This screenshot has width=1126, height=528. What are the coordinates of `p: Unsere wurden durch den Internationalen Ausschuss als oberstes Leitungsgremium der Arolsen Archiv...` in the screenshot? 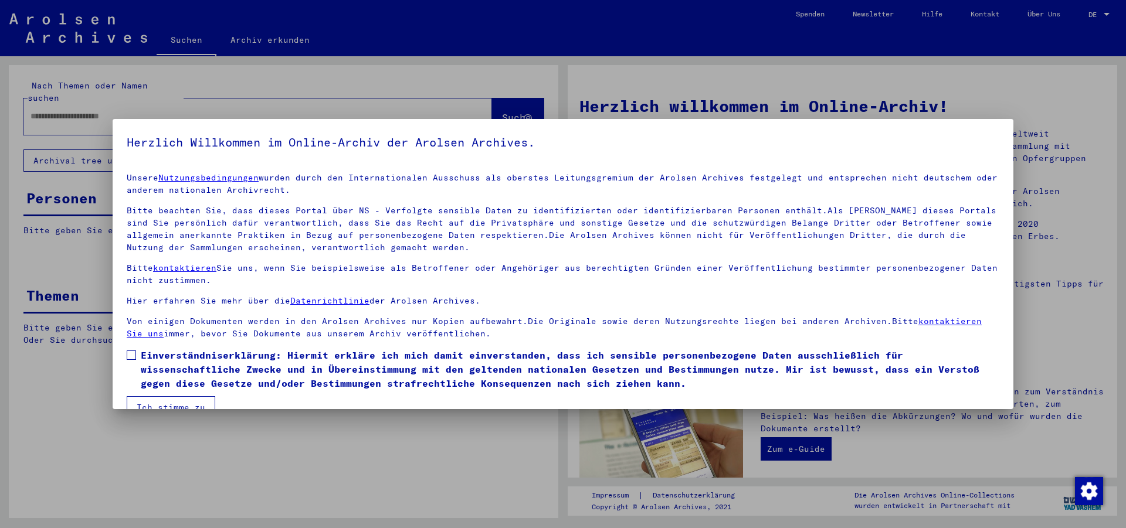 It's located at (563, 184).